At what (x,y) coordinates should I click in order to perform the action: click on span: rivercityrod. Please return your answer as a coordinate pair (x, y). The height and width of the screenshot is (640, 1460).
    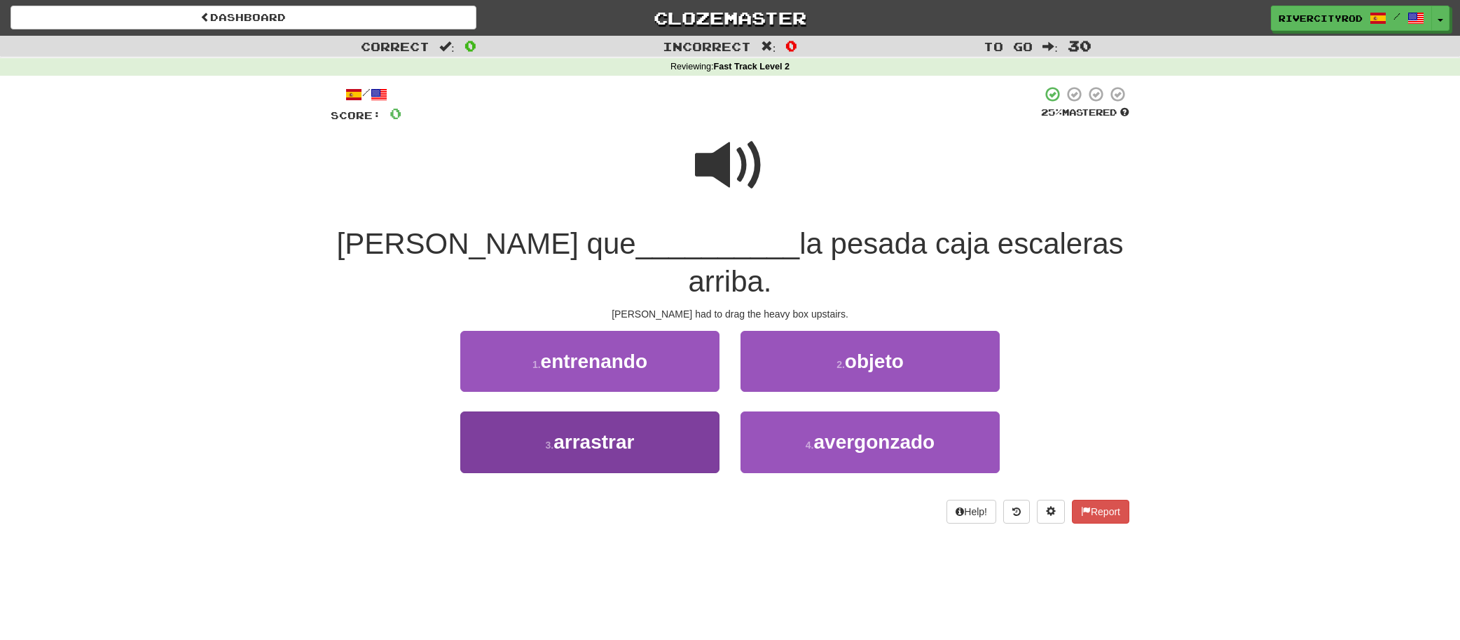
    Looking at the image, I should click on (1321, 18).